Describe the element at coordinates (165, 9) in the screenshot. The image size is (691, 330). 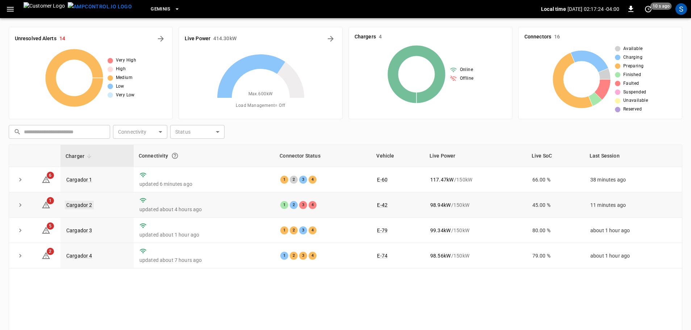
I see `button: Geminis` at that location.